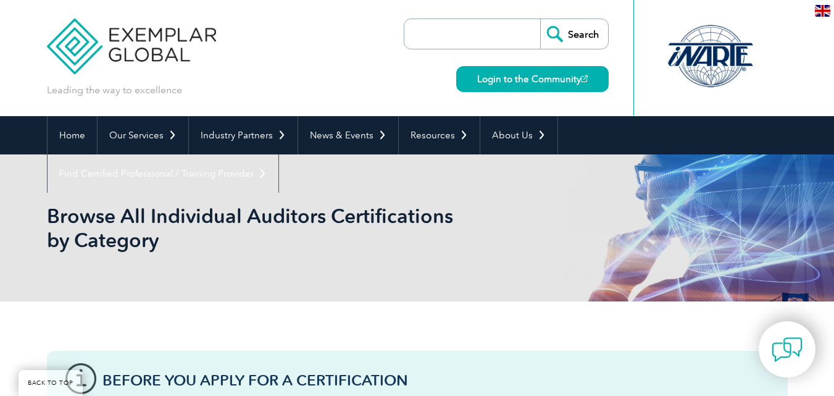 The image size is (834, 396). I want to click on a: News & Events, so click(348, 135).